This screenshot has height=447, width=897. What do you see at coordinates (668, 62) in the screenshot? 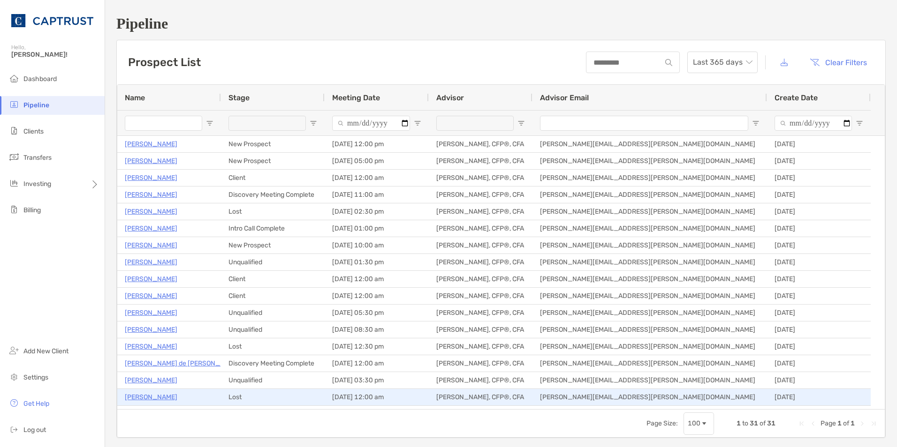
I see `img: input icon` at bounding box center [668, 62].